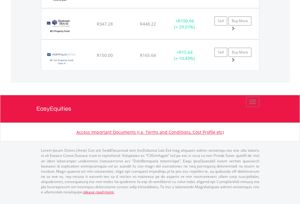 Image resolution: width=300 pixels, height=204 pixels. Describe the element at coordinates (186, 21) in the screenshot. I see `span: R100.94` at that location.